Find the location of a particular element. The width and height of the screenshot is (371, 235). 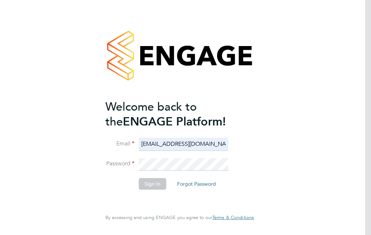

button: Forgot Password is located at coordinates (196, 184).